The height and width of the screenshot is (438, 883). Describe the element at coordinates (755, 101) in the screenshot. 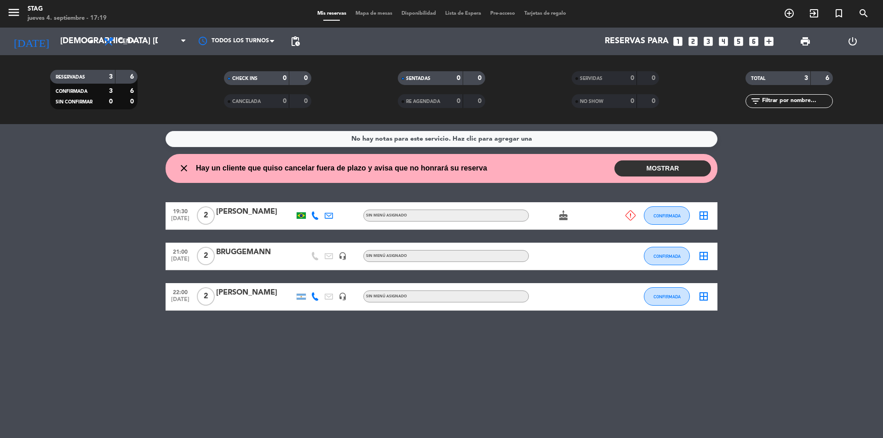

I see `i: filter_list` at that location.